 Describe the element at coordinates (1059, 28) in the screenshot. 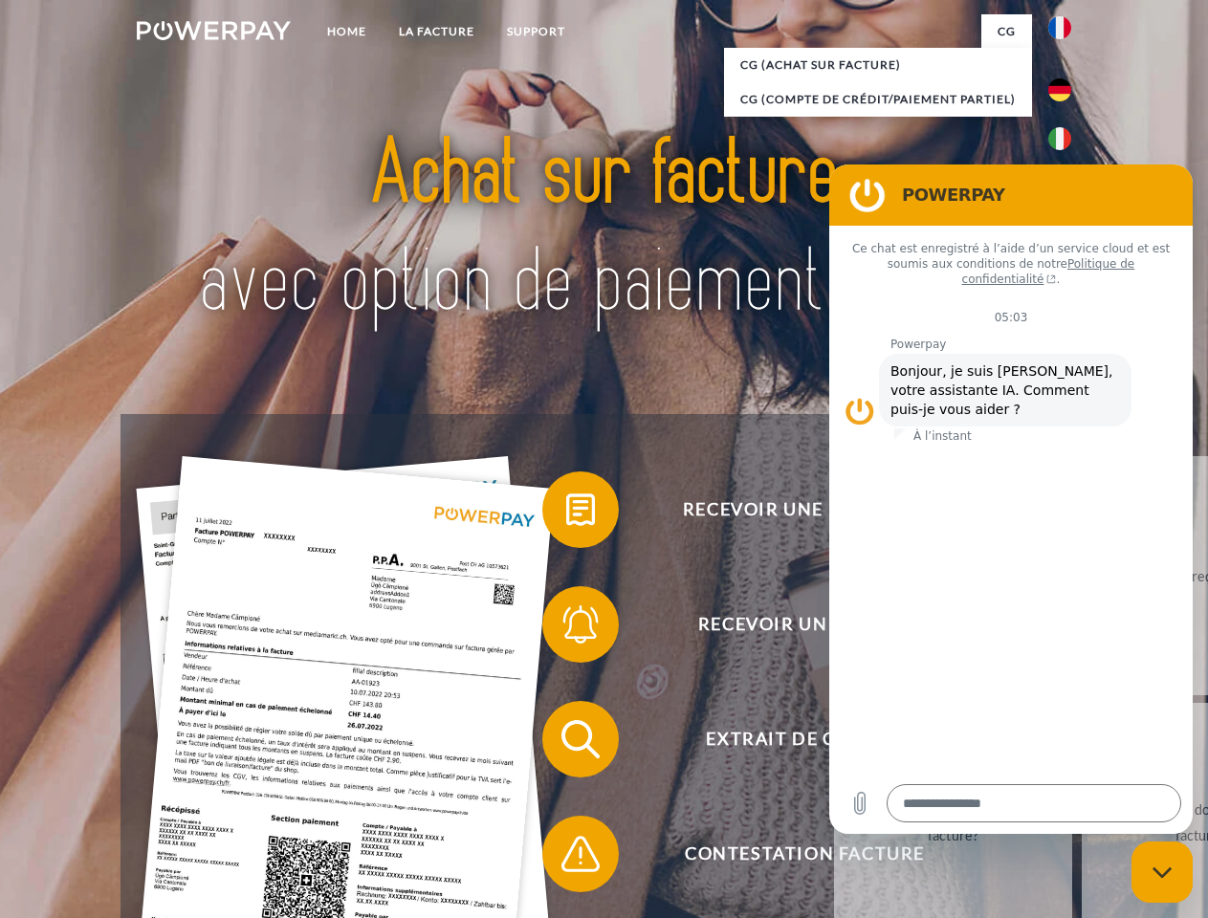

I see `img: fr` at that location.